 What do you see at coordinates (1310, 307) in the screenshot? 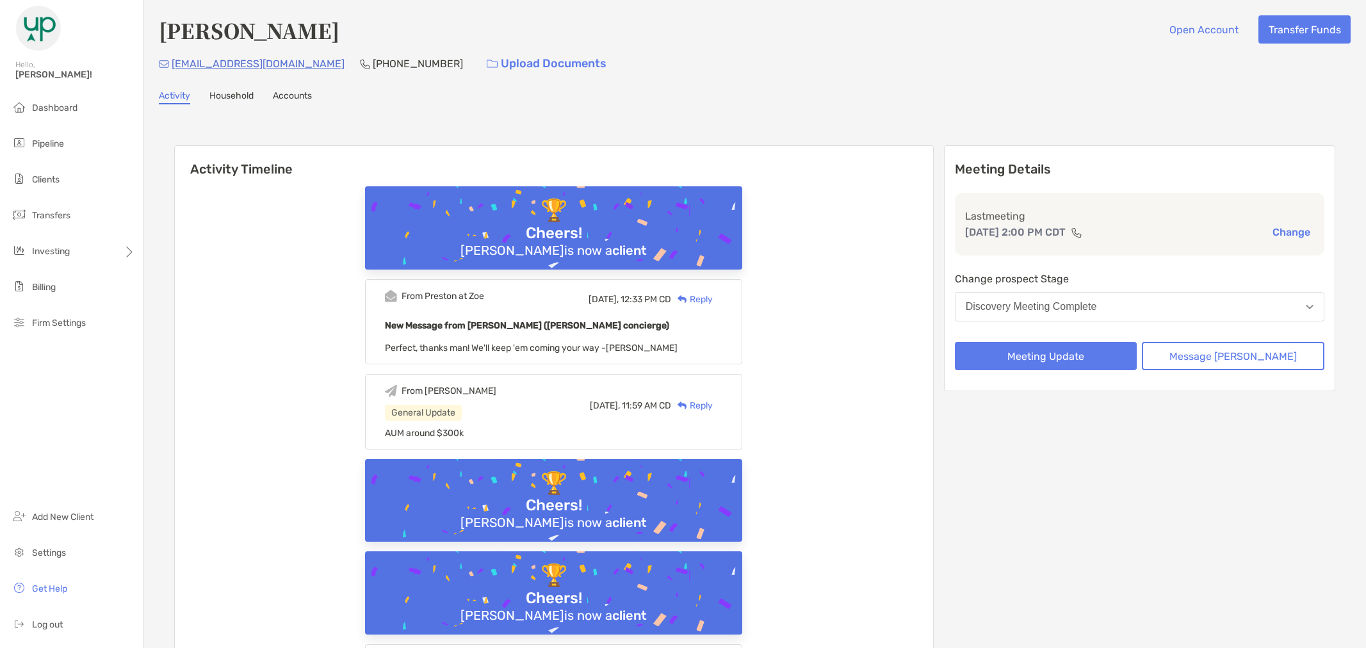
I see `img: Open dropdown arrow` at bounding box center [1310, 307].